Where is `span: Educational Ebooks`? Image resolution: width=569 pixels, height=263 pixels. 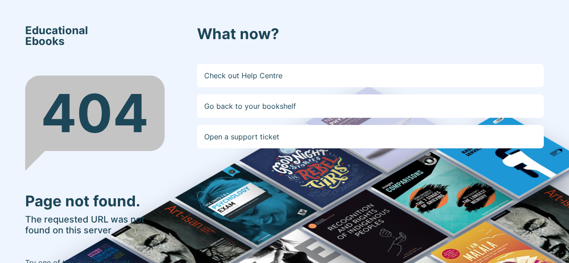 span: Educational Ebooks is located at coordinates (57, 36).